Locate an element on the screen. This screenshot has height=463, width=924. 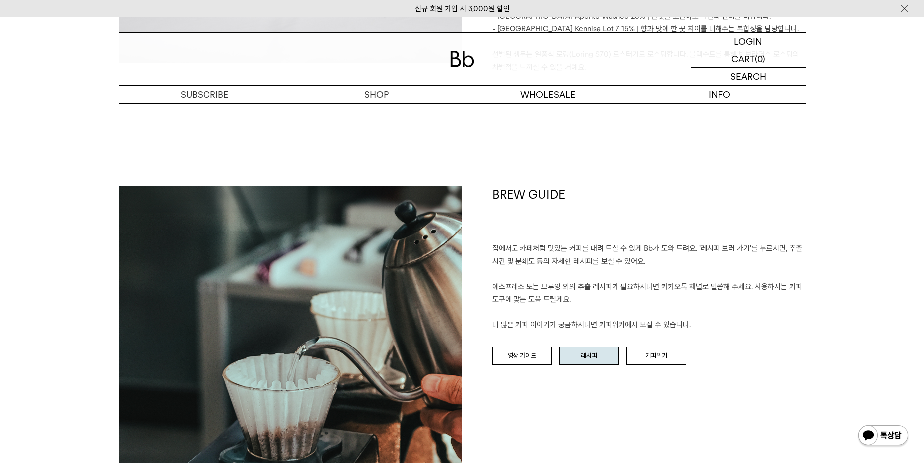
img: 로고 is located at coordinates (462, 59).